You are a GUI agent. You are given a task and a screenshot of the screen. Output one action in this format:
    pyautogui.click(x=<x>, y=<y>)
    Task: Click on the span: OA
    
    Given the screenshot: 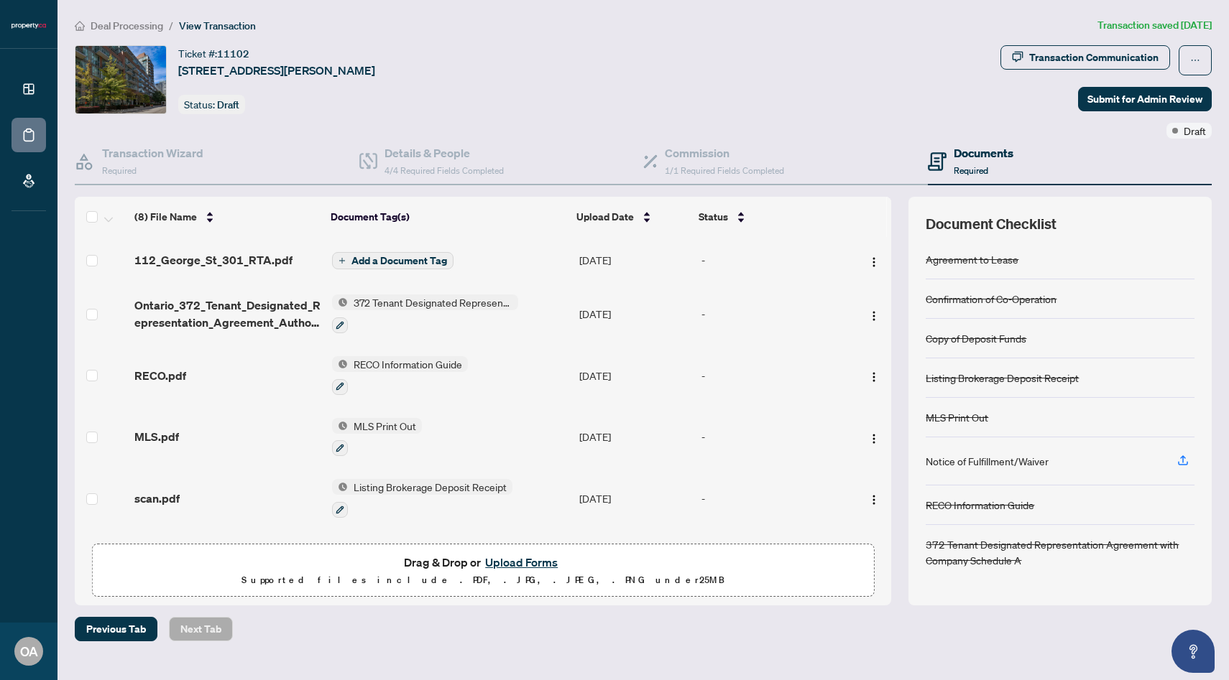 What is the action you would take?
    pyautogui.click(x=29, y=652)
    